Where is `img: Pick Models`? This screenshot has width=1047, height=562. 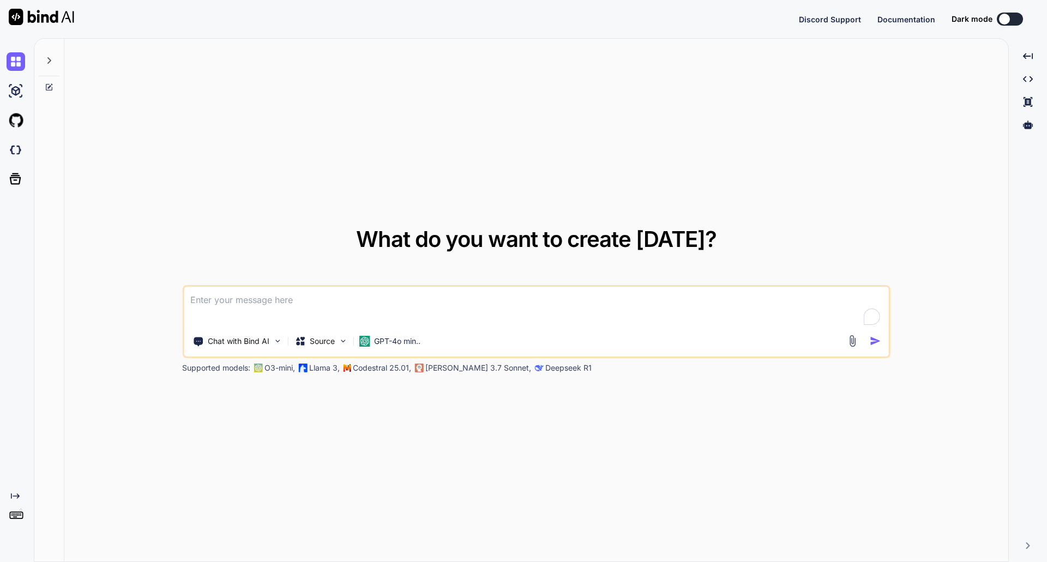
img: Pick Models is located at coordinates (343, 341).